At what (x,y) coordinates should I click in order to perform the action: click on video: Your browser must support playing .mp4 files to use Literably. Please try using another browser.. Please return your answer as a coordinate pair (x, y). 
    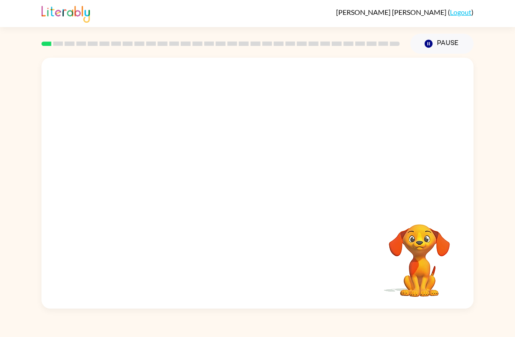
    Looking at the image, I should click on (420, 254).